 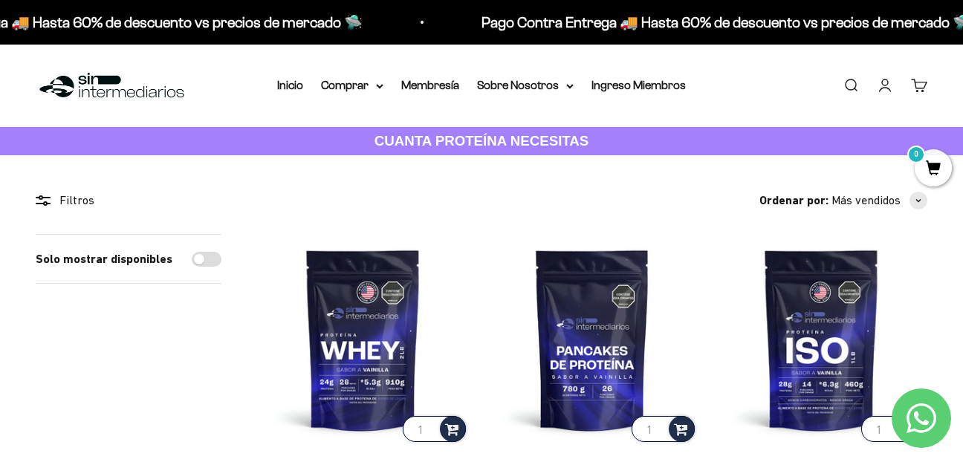 I want to click on span: Ordenar por:, so click(x=793, y=201).